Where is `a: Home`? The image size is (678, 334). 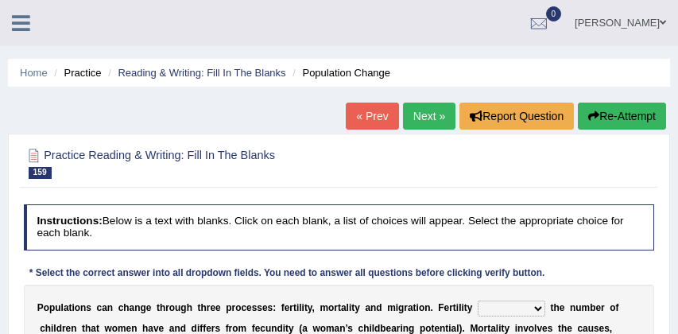
a: Home is located at coordinates (33, 72).